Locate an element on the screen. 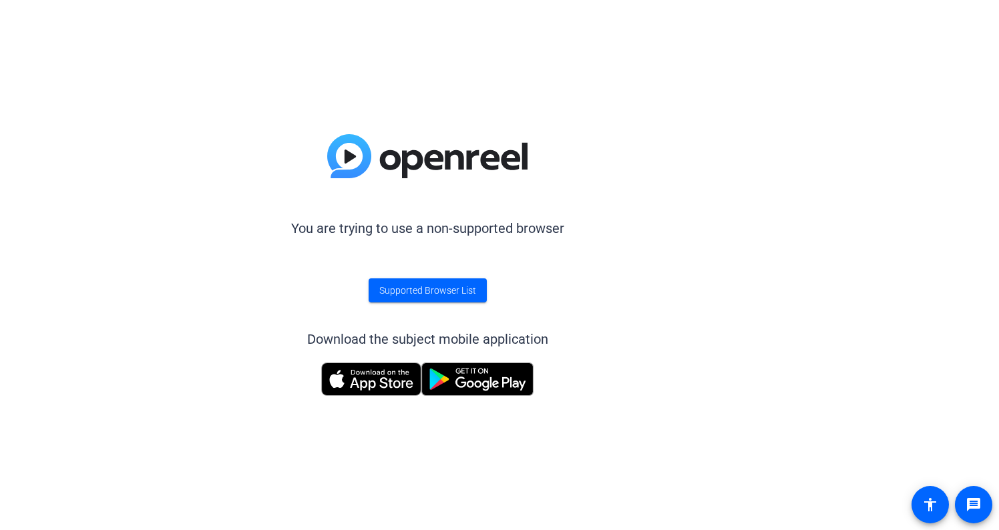 Image resolution: width=999 pixels, height=530 pixels. img: blue-gradient.svg is located at coordinates (428, 156).